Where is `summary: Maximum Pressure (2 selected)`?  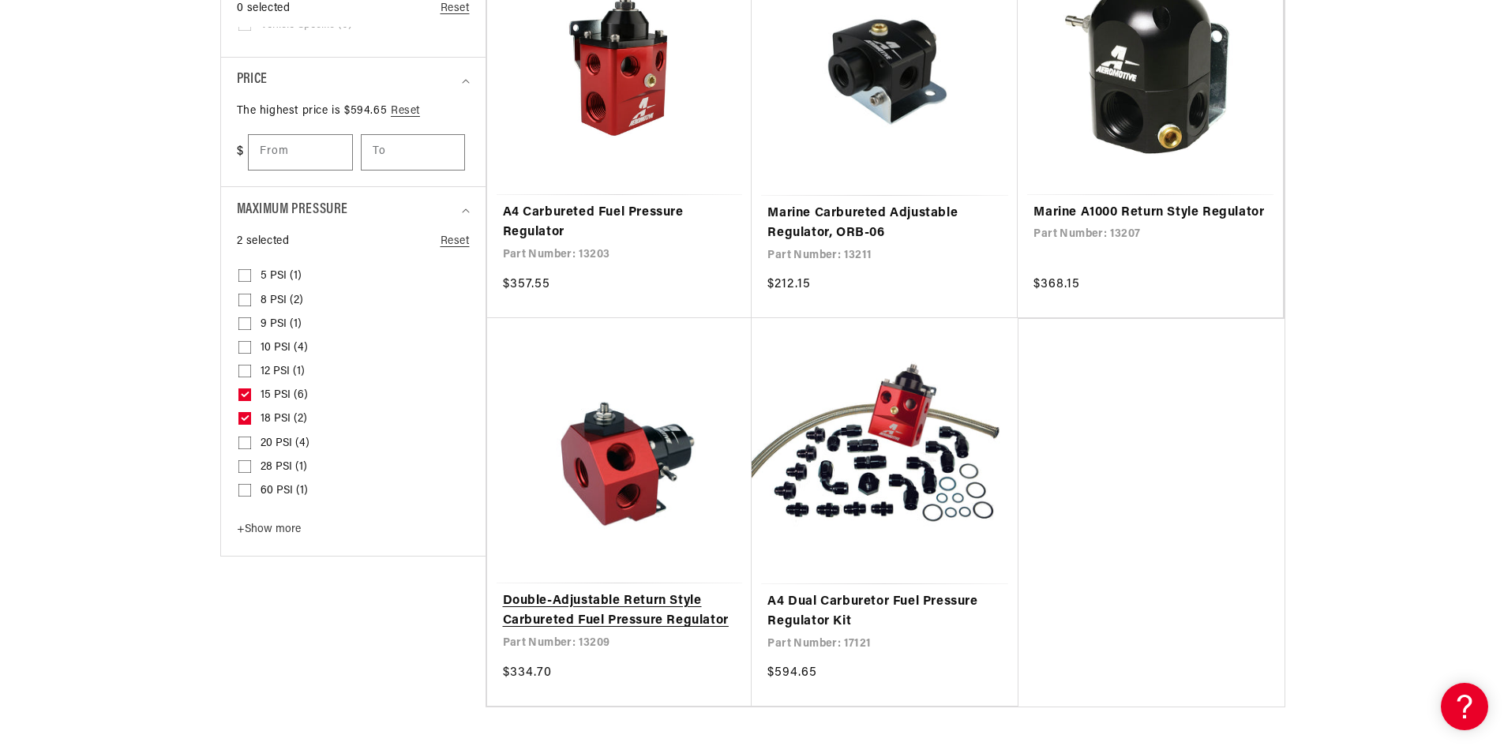 summary: Maximum Pressure (2 selected) is located at coordinates (353, 210).